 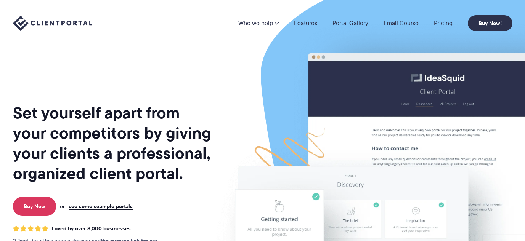 What do you see at coordinates (401, 23) in the screenshot?
I see `a: Email Course` at bounding box center [401, 23].